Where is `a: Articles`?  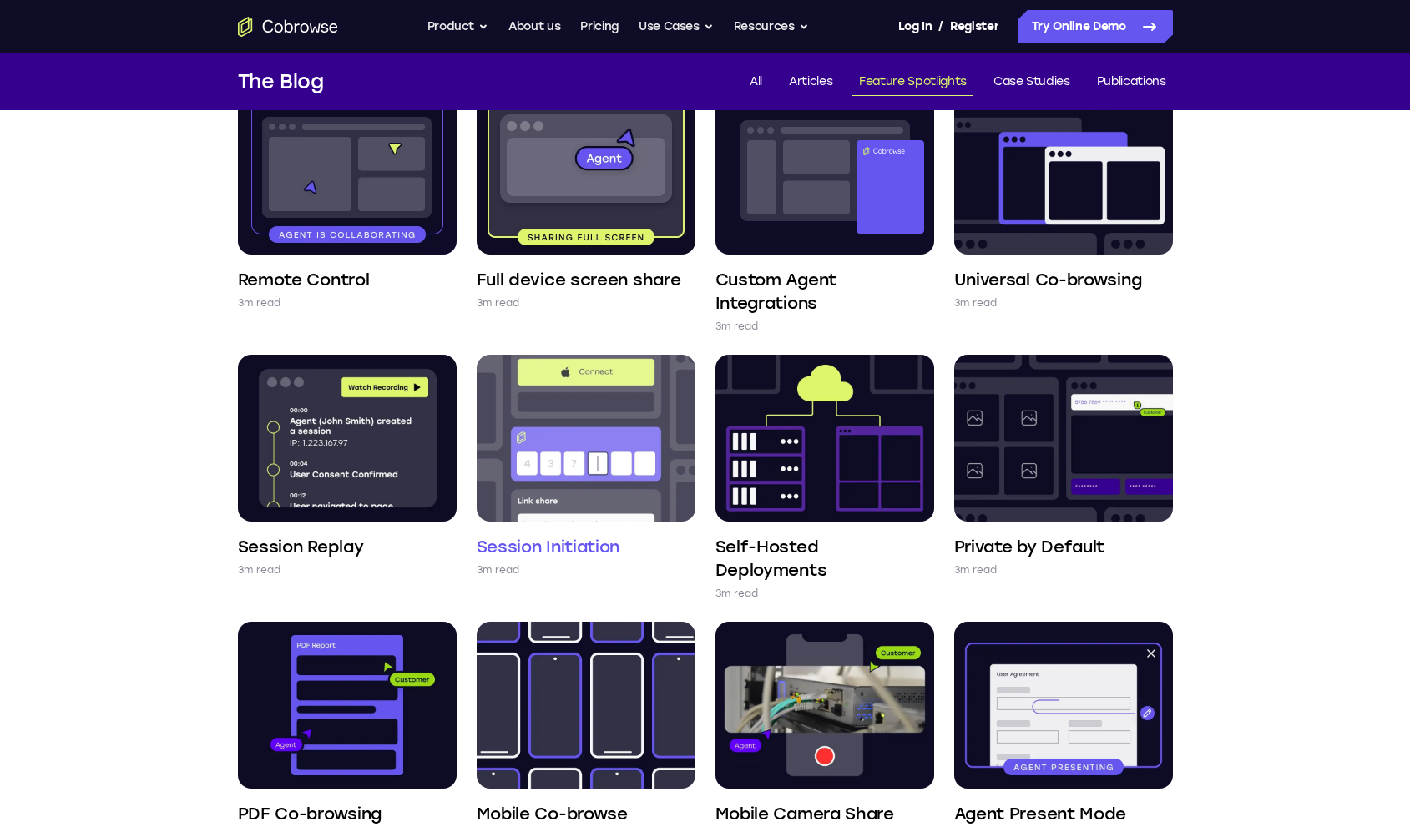
a: Articles is located at coordinates (810, 82).